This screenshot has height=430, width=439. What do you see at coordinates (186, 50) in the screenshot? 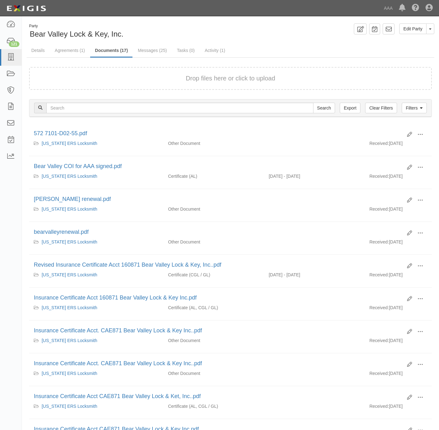
I see `a: Tasks (0)` at bounding box center [186, 50].